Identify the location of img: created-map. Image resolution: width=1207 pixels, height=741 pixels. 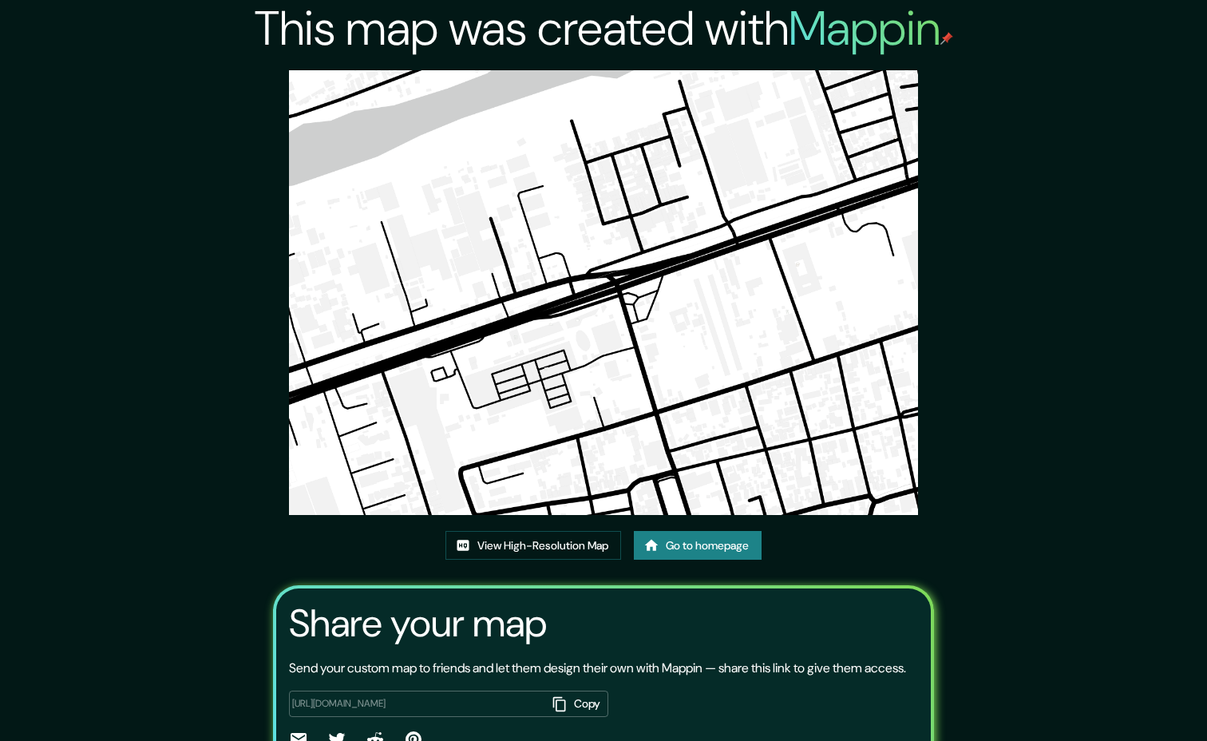
(604, 292).